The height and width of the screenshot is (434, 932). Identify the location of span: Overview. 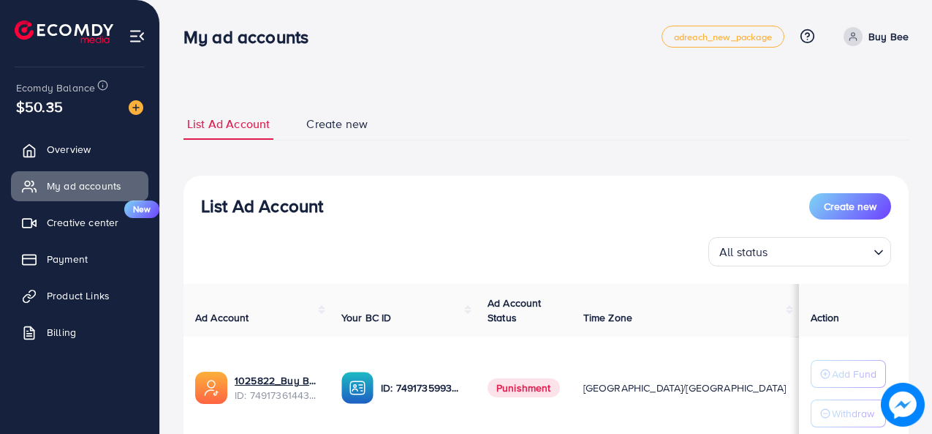
(69, 149).